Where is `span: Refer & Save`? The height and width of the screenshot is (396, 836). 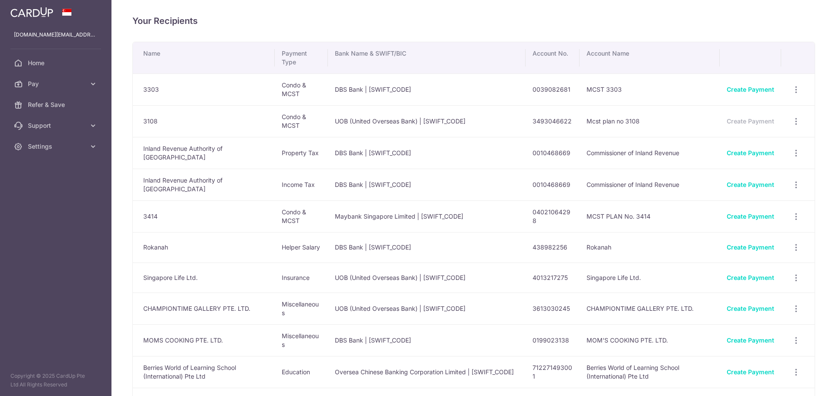
span: Refer & Save is located at coordinates (57, 105).